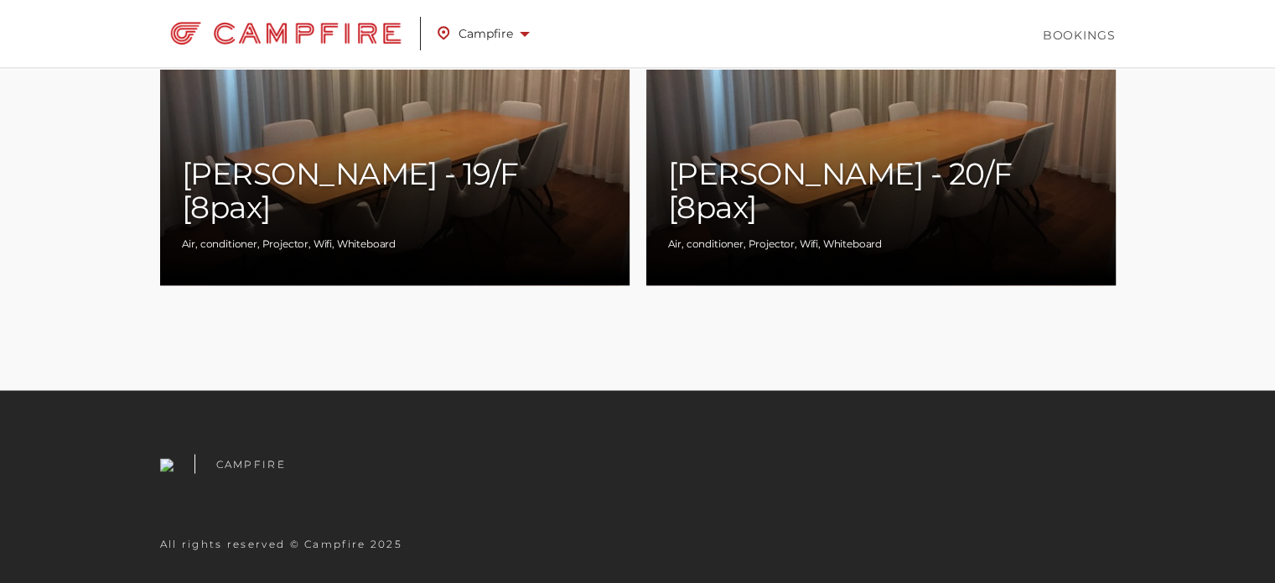 This screenshot has width=1275, height=583. Describe the element at coordinates (251, 464) in the screenshot. I see `h3: Campfire` at that location.